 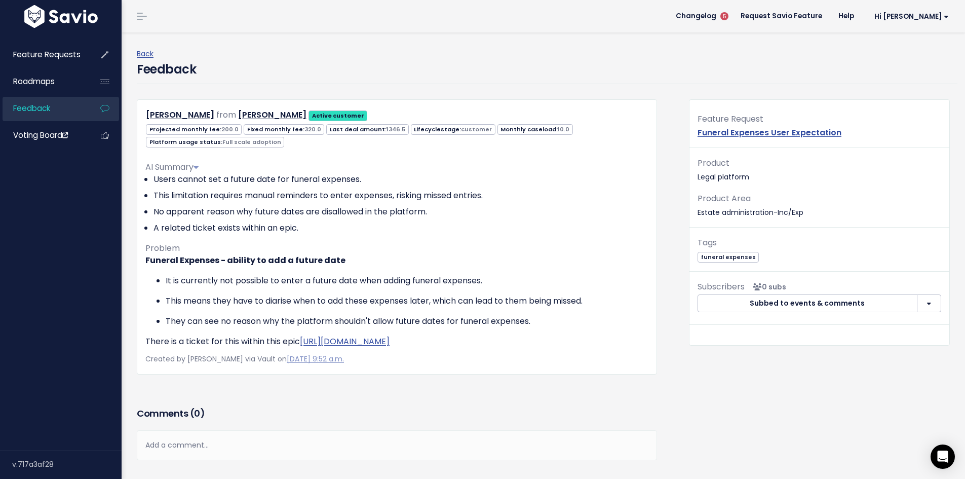 I want to click on span: 0, so click(x=197, y=413).